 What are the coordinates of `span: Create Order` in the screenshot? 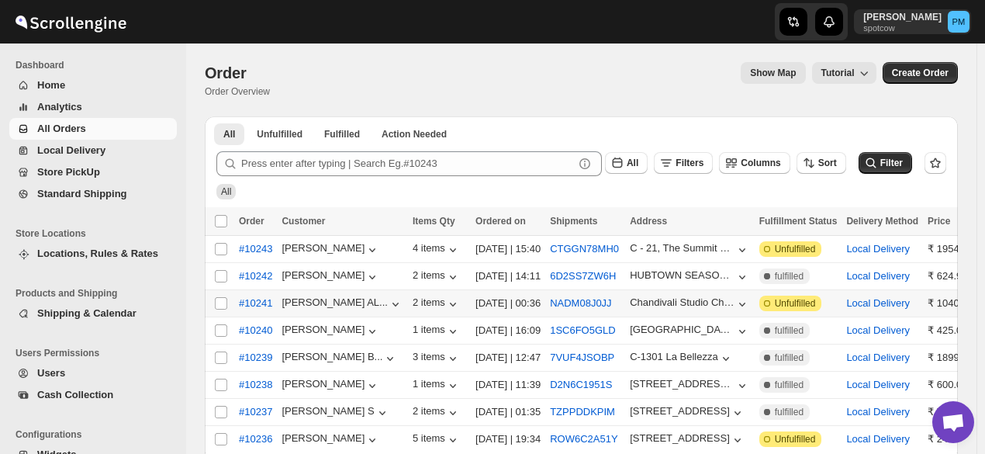 It's located at (920, 73).